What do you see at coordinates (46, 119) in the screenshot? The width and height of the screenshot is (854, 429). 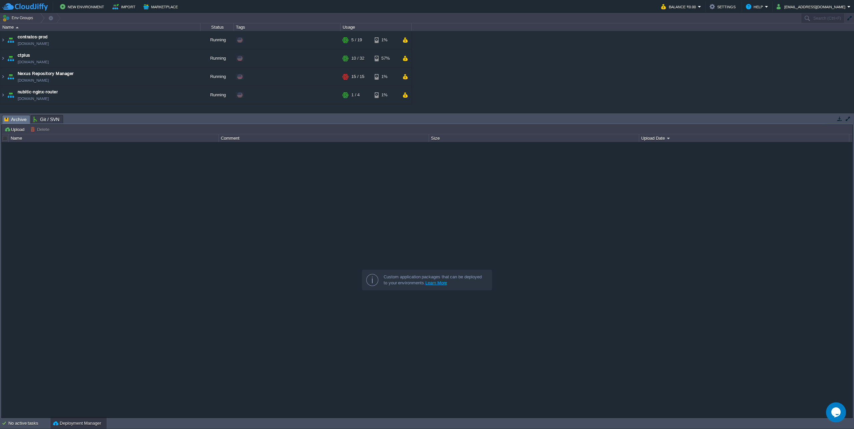 I see `span: Git / SVN` at bounding box center [46, 119].